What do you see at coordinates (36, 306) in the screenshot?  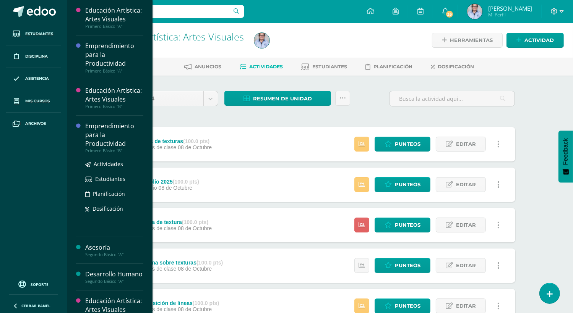 I see `span: Cerrar panel` at bounding box center [36, 306].